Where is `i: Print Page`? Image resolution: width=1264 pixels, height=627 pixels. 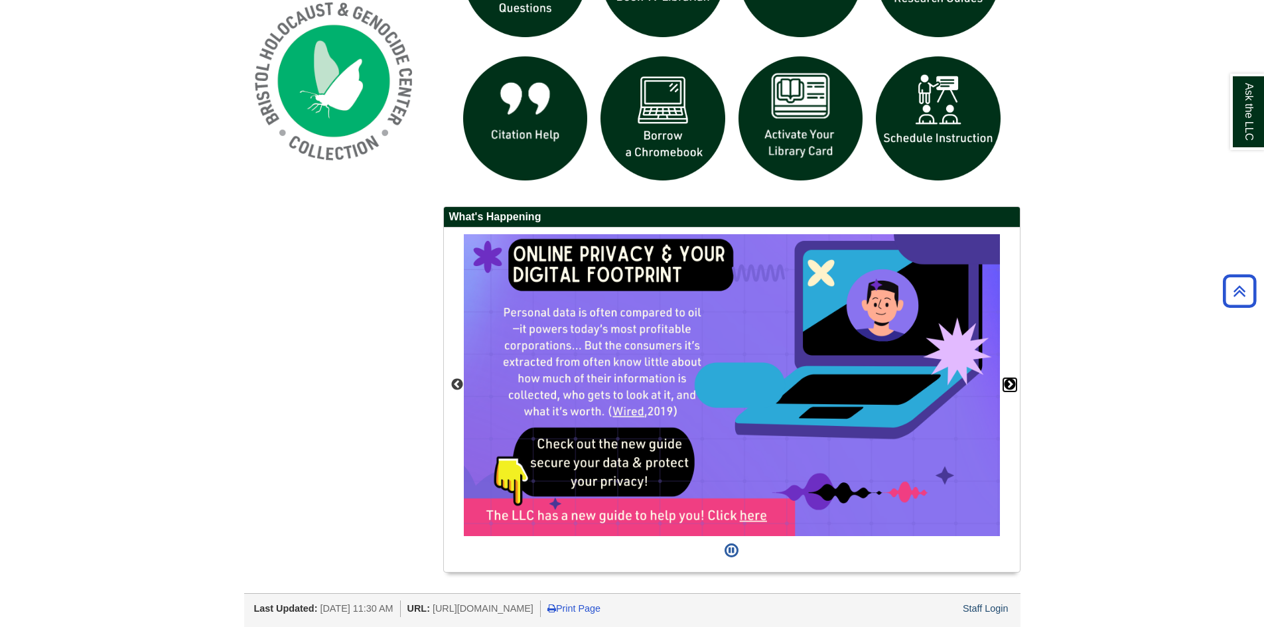 i: Print Page is located at coordinates (551, 608).